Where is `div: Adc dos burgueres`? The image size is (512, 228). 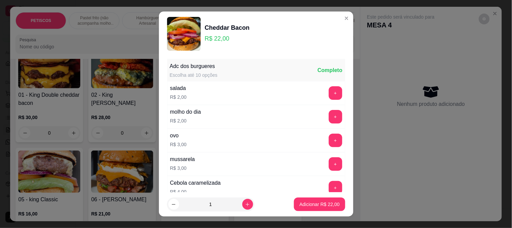 div: Adc dos burgueres is located at coordinates (194, 66).